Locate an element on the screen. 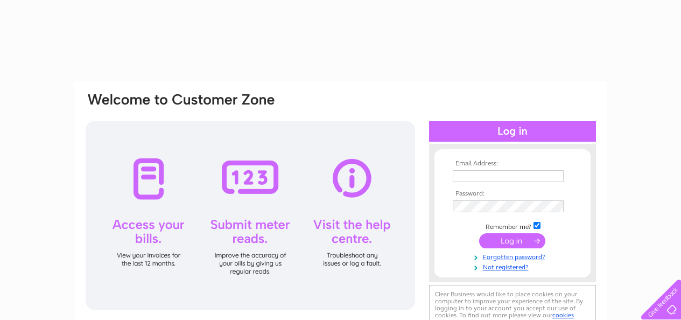 The image size is (681, 320). a: Not registered? is located at coordinates (514, 266).